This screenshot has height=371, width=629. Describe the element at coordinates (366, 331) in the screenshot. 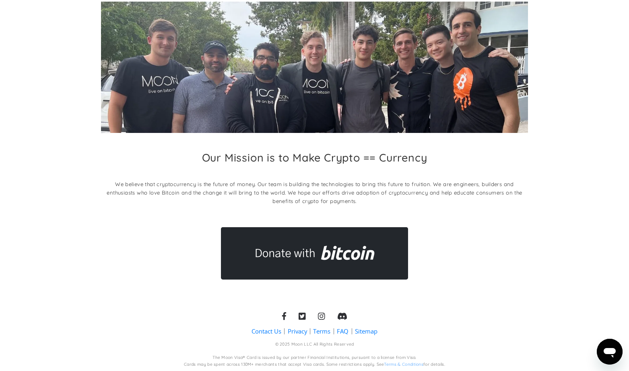

I see `a: Sitemap` at that location.